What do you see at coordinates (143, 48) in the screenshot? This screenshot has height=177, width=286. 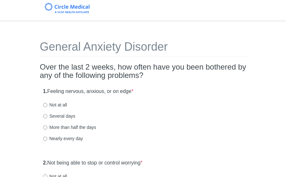 I see `h1: General Anxiety Disorder` at bounding box center [143, 48].